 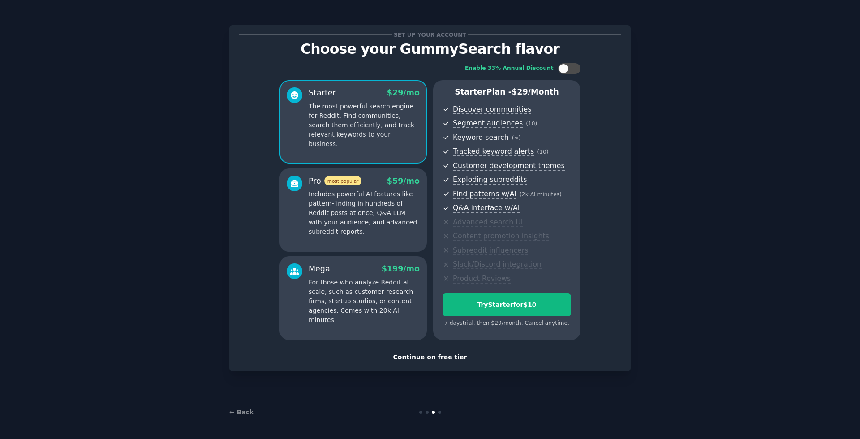 What do you see at coordinates (506, 305) in the screenshot?
I see `div: Try Starter for $10` at bounding box center [506, 305].